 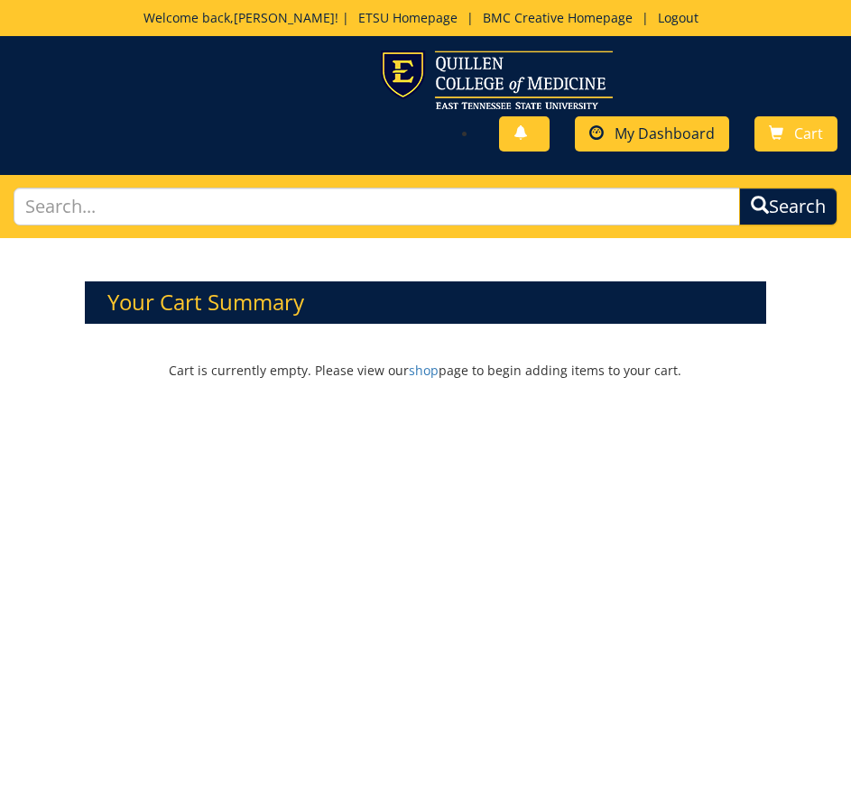 I want to click on a: shop, so click(x=423, y=370).